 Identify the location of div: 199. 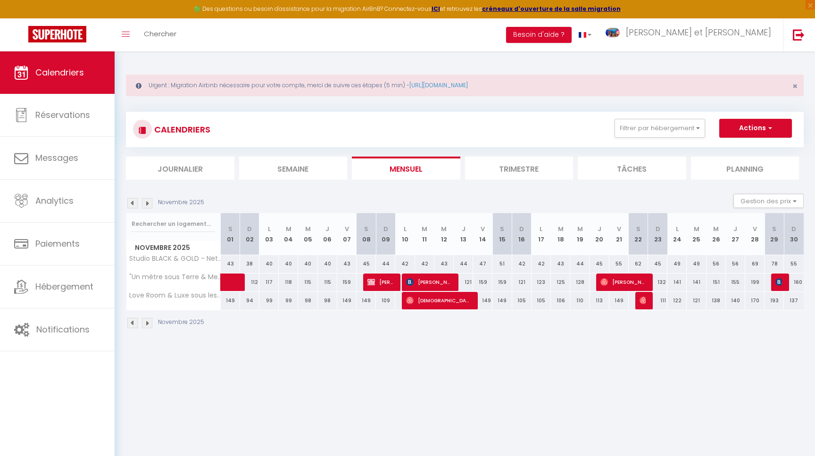
(754, 282).